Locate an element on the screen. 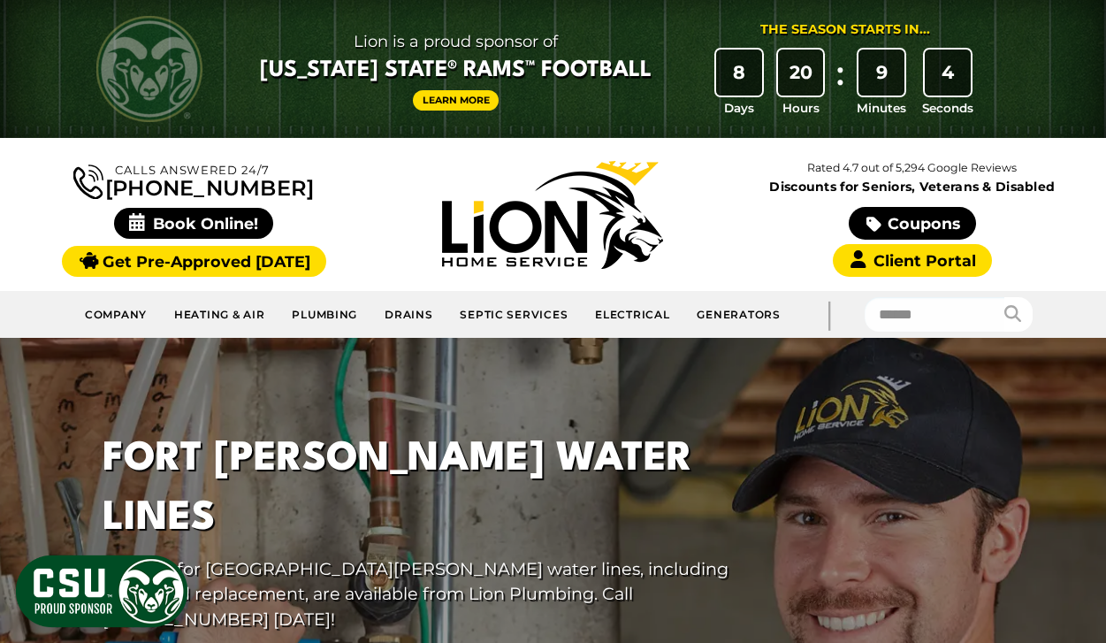 This screenshot has height=643, width=1106. p: Rated 4.7 out of 5,294 Google Reviews is located at coordinates (912, 168).